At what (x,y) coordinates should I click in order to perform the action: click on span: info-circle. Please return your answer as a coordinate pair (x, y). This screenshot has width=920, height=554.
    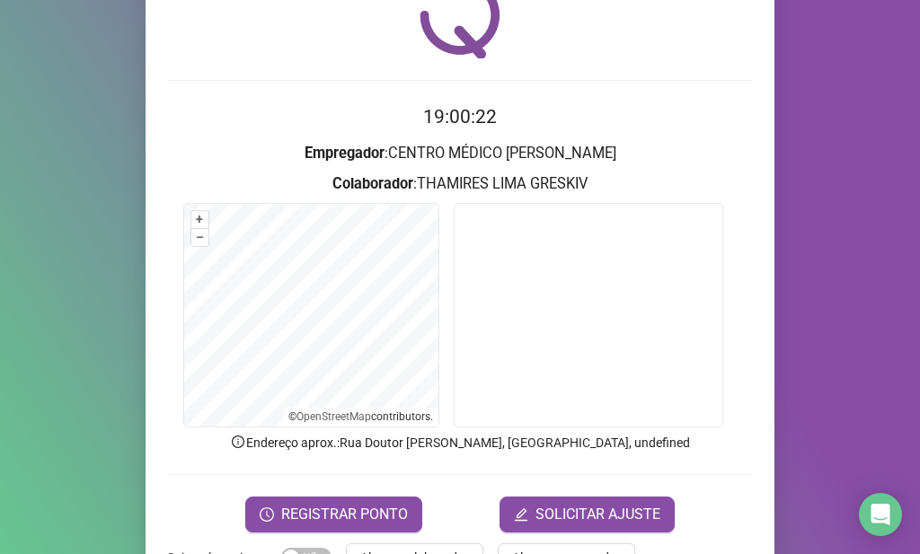
    Looking at the image, I should click on (238, 442).